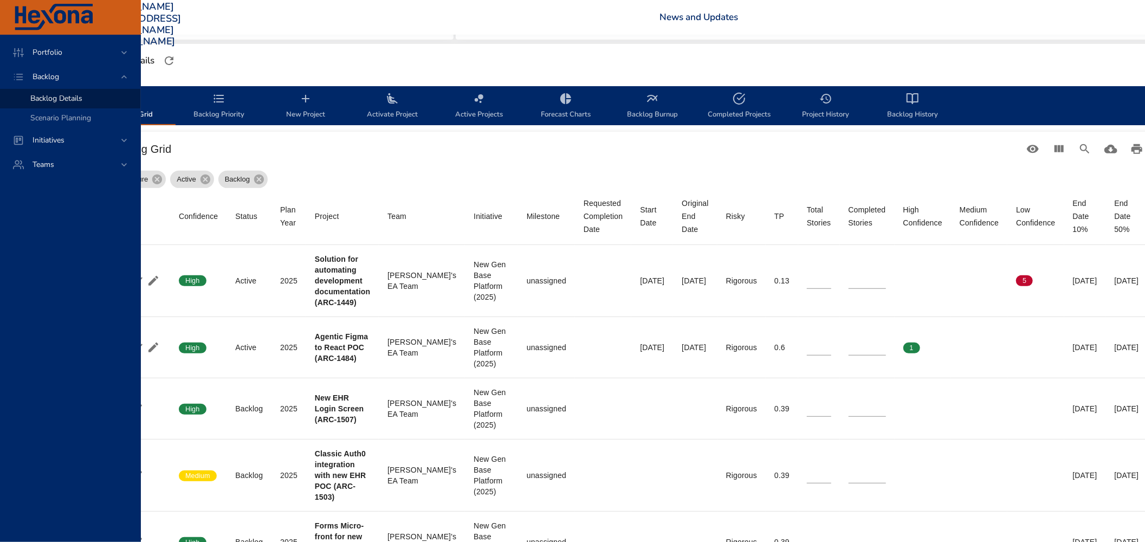  I want to click on span: Low Confidence, so click(1036, 216).